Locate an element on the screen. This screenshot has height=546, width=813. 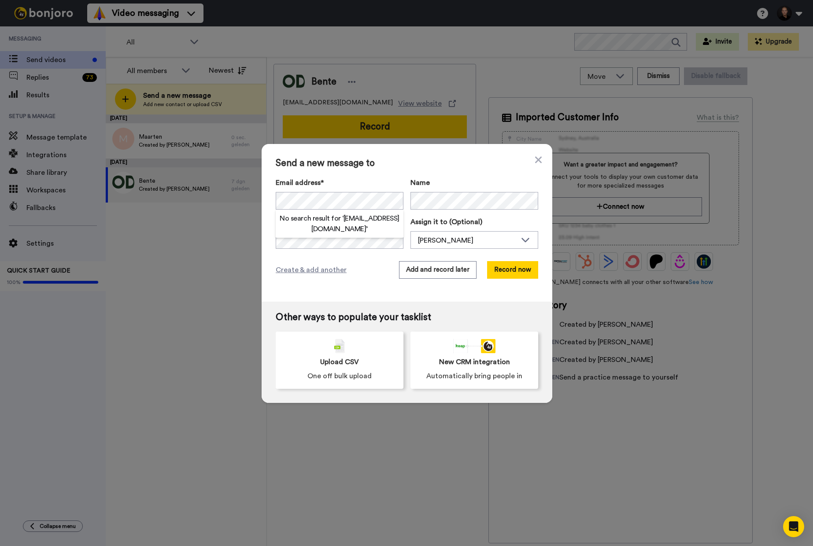
div: animation is located at coordinates (474, 346).